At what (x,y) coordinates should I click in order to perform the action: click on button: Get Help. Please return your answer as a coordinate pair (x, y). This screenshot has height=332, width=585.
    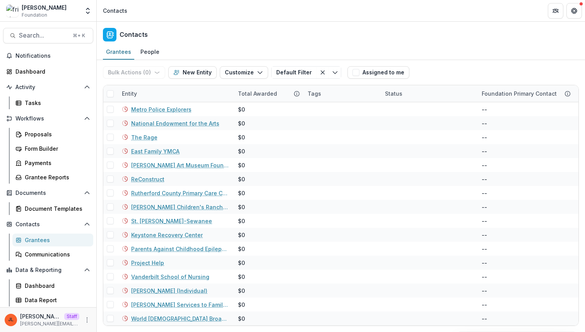
    Looking at the image, I should click on (574, 11).